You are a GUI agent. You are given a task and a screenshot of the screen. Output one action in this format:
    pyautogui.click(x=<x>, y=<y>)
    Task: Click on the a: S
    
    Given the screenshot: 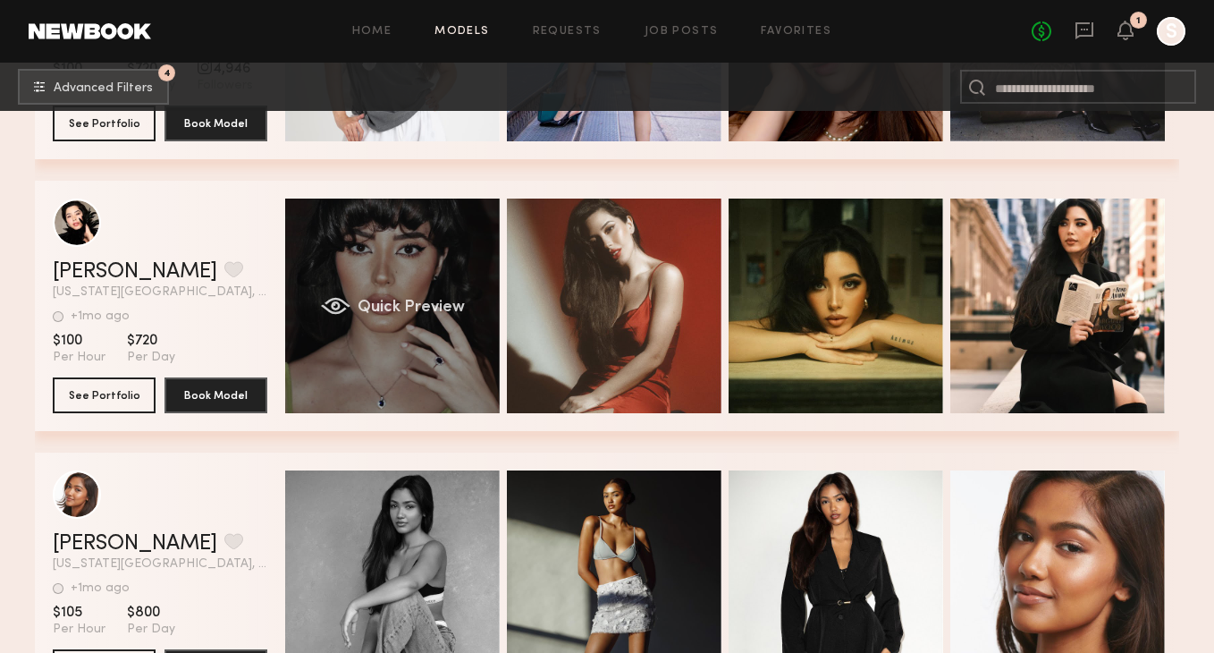 What is the action you would take?
    pyautogui.click(x=1171, y=31)
    